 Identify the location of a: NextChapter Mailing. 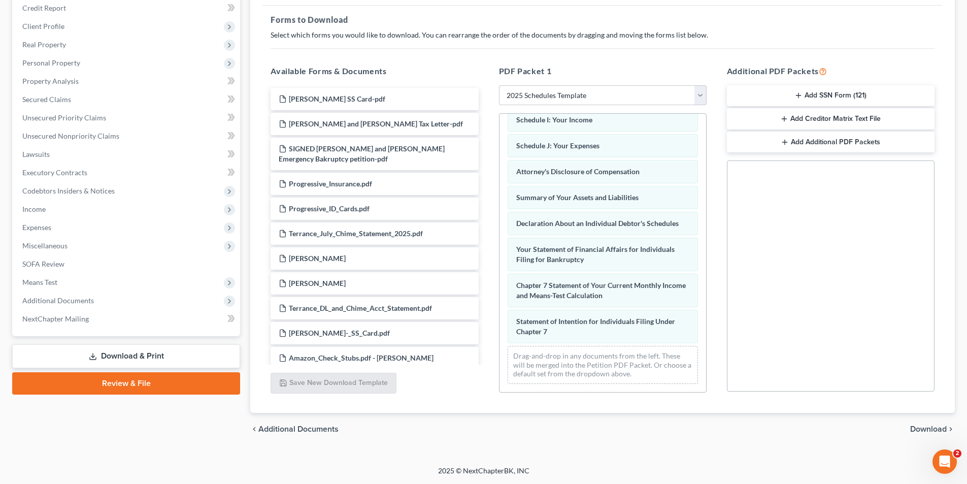
(127, 319).